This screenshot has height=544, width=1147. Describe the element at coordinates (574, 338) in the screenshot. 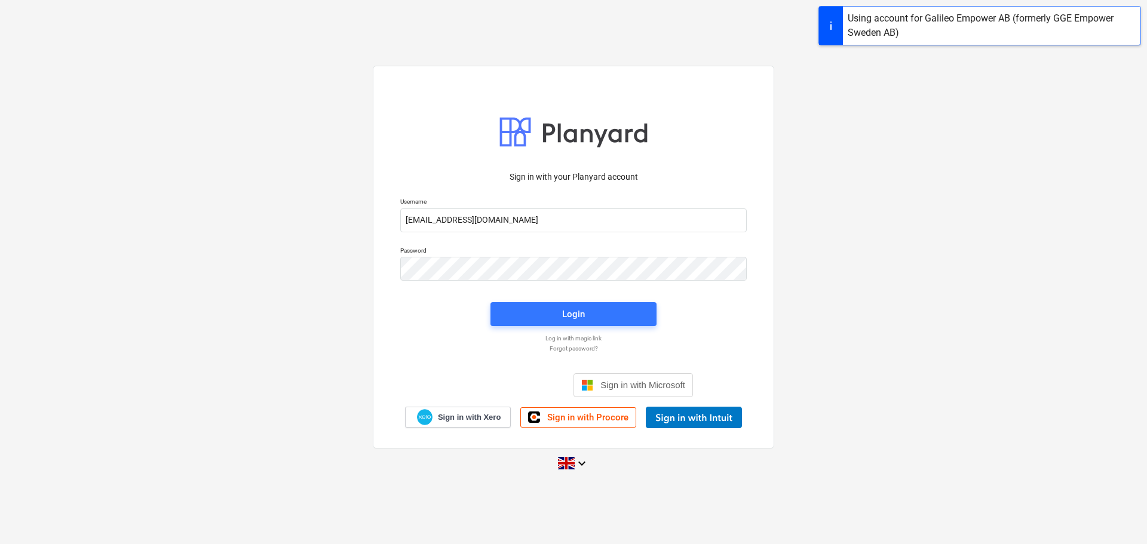

I see `p: Log in with magic link` at that location.